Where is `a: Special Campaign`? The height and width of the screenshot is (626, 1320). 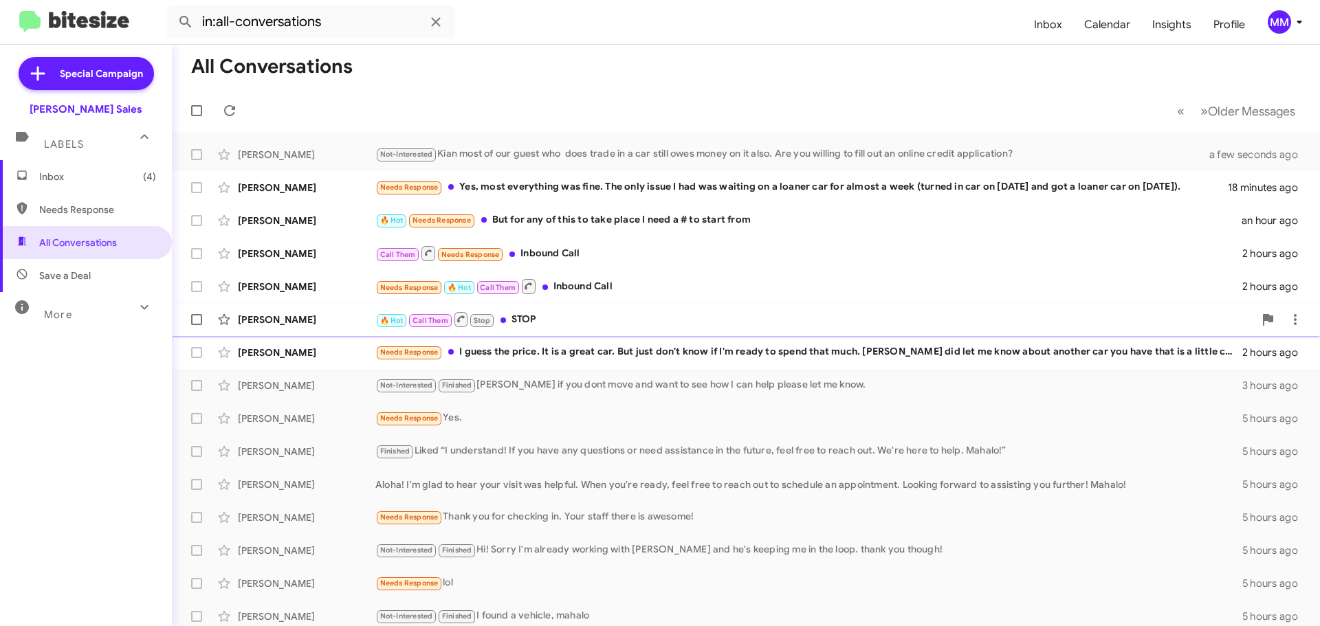
a: Special Campaign is located at coordinates (86, 74).